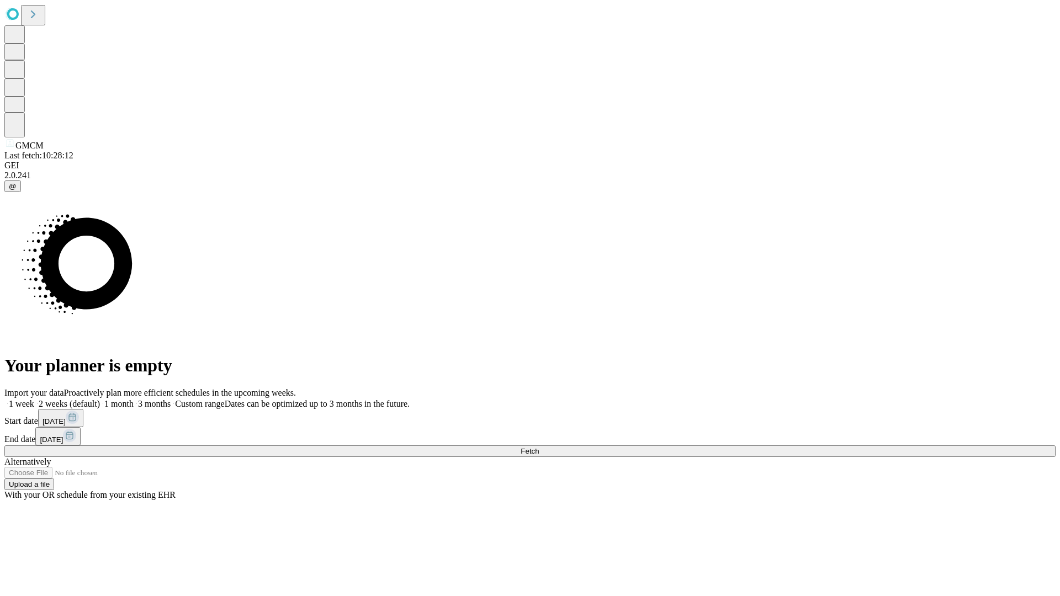  Describe the element at coordinates (69, 404) in the screenshot. I see `span: 2 weeks (default)` at that location.